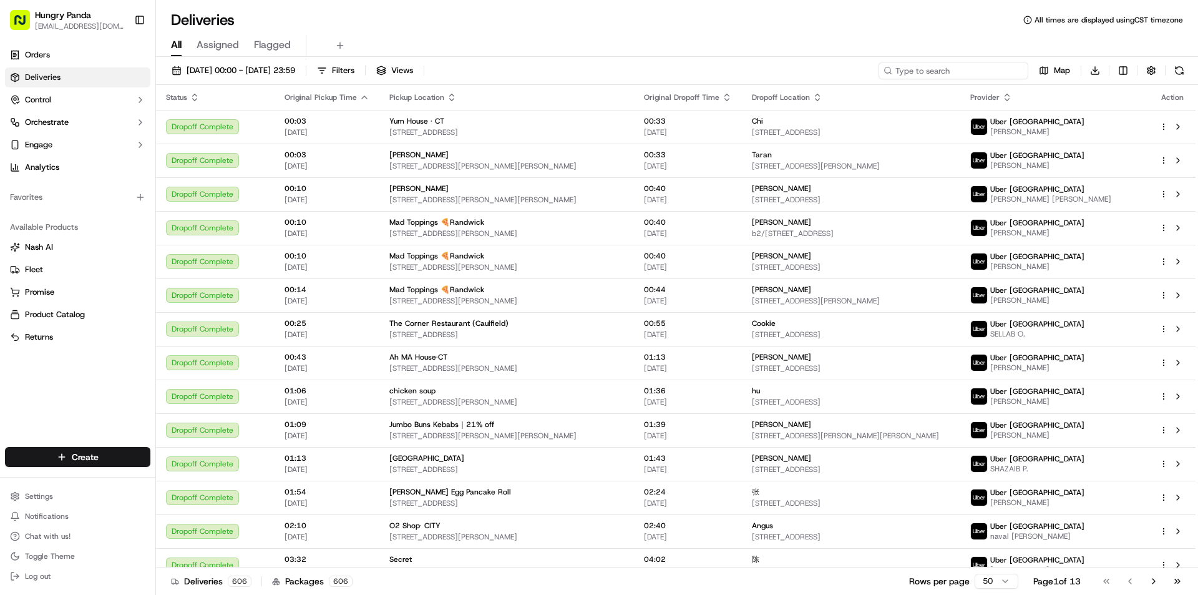 The image size is (1198, 595). What do you see at coordinates (688, 525) in the screenshot?
I see `span: 02:40` at bounding box center [688, 525].